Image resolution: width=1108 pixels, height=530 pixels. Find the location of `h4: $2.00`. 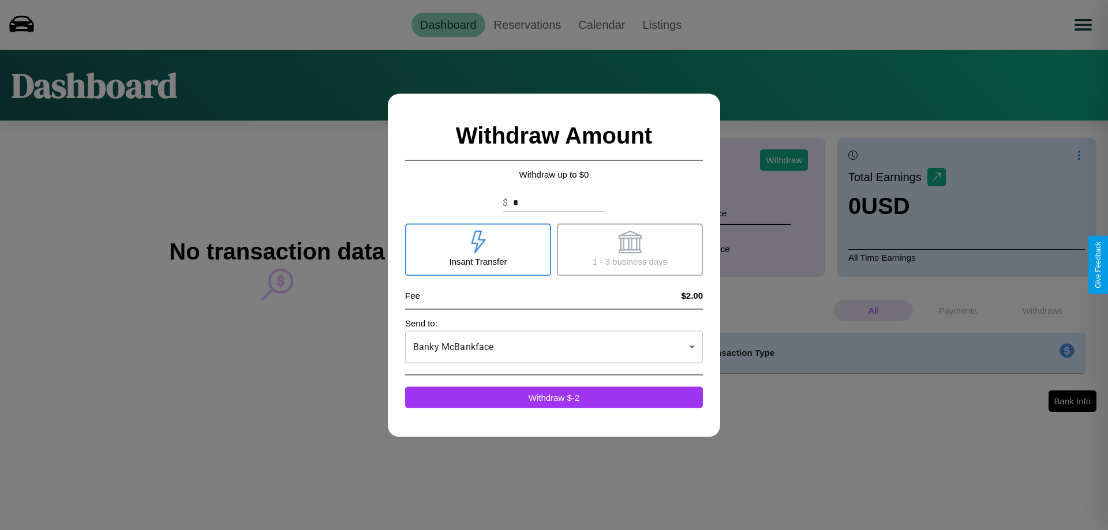

h4: $2.00 is located at coordinates (692, 295).